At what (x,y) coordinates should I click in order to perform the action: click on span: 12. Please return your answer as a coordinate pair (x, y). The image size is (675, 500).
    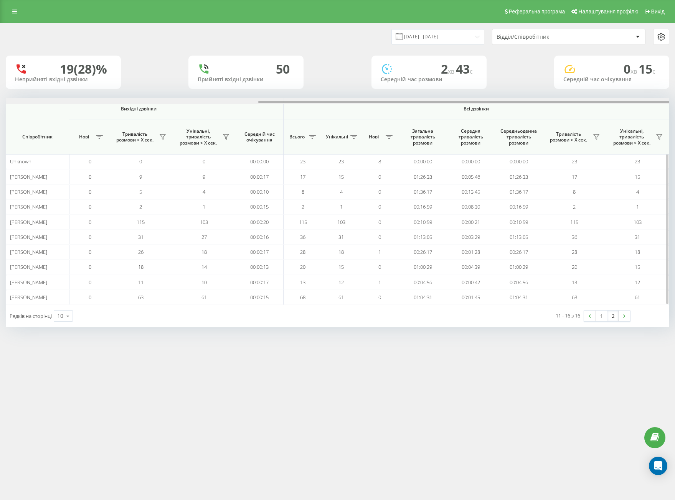
    Looking at the image, I should click on (341, 282).